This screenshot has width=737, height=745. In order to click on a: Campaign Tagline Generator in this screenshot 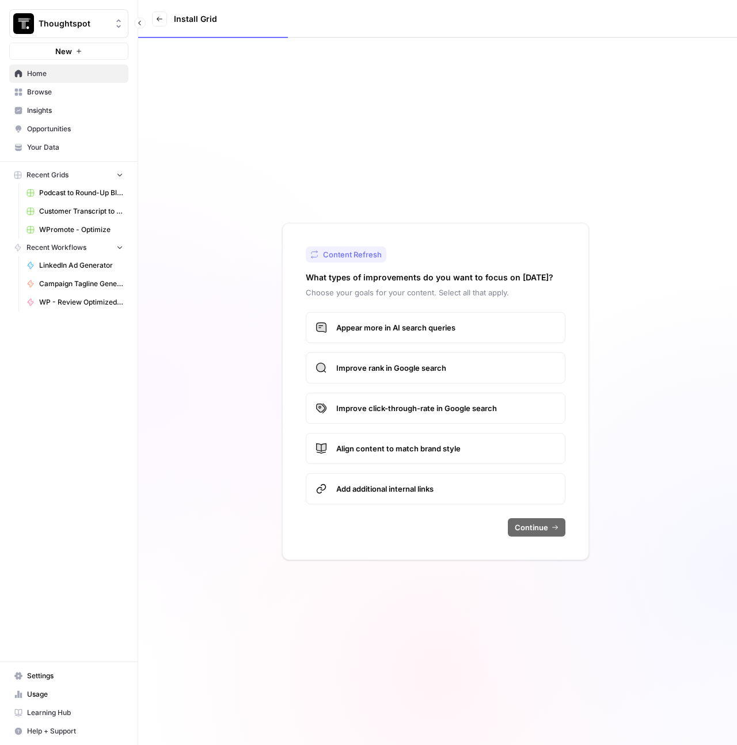, I will do `click(75, 284)`.